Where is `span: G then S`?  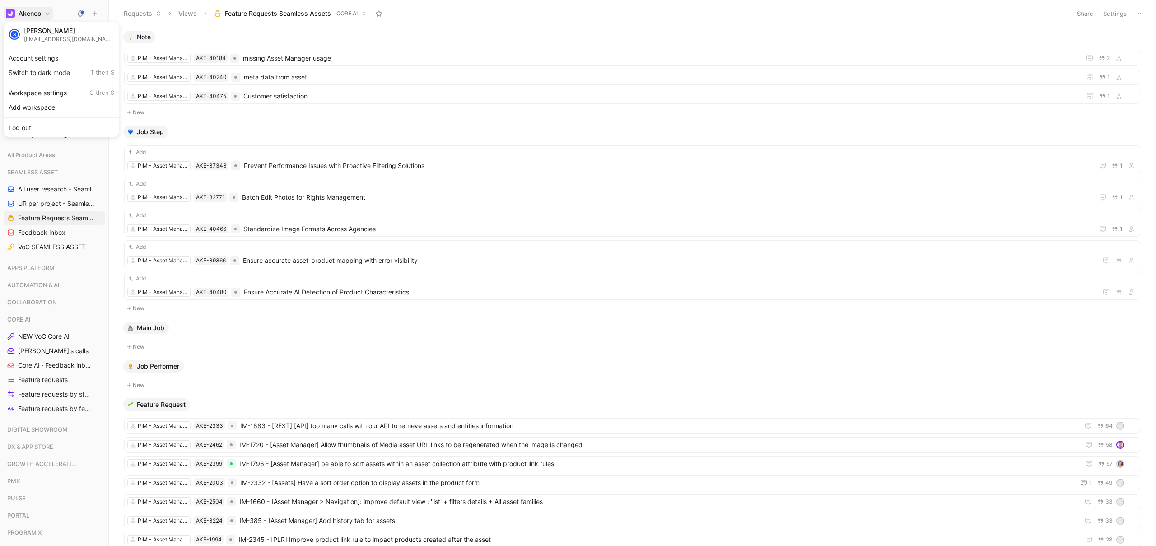
span: G then S is located at coordinates (102, 93).